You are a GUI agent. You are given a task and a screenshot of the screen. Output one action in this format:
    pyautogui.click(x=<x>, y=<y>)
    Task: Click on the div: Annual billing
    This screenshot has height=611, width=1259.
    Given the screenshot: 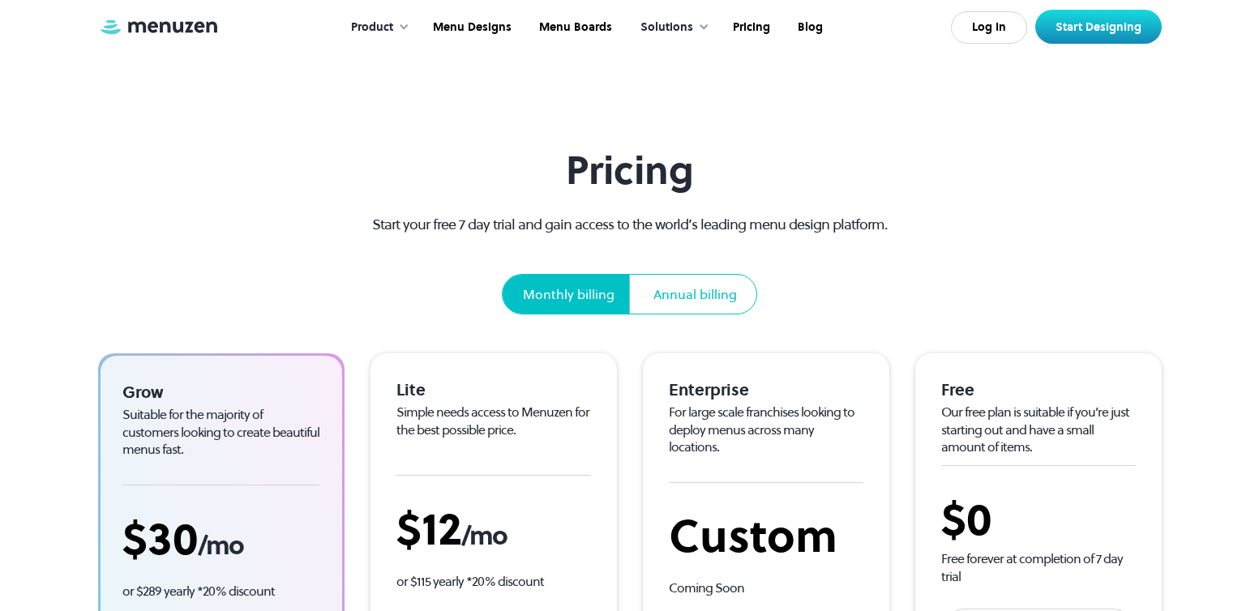 What is the action you would take?
    pyautogui.click(x=695, y=294)
    